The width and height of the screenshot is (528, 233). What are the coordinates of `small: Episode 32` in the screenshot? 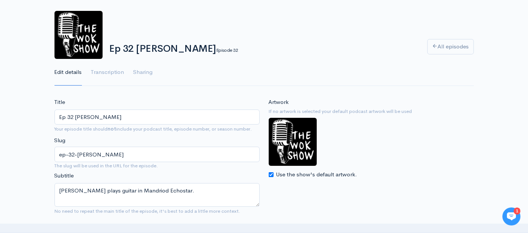 It's located at (227, 50).